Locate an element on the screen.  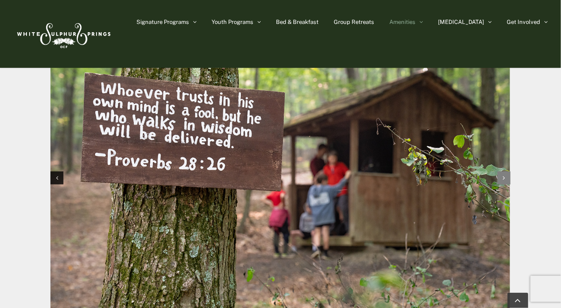
span: Signature Programs is located at coordinates (163, 22).